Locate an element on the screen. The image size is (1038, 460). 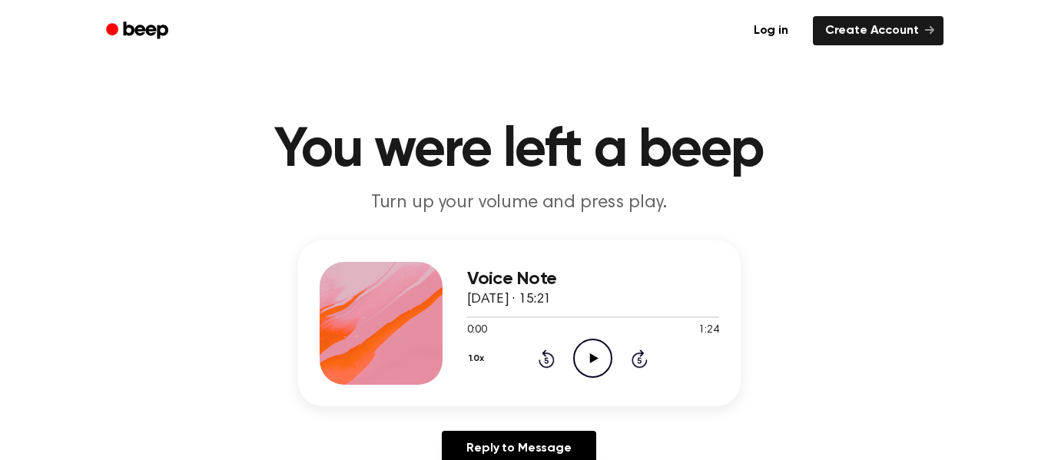
a: Log in is located at coordinates (770, 31).